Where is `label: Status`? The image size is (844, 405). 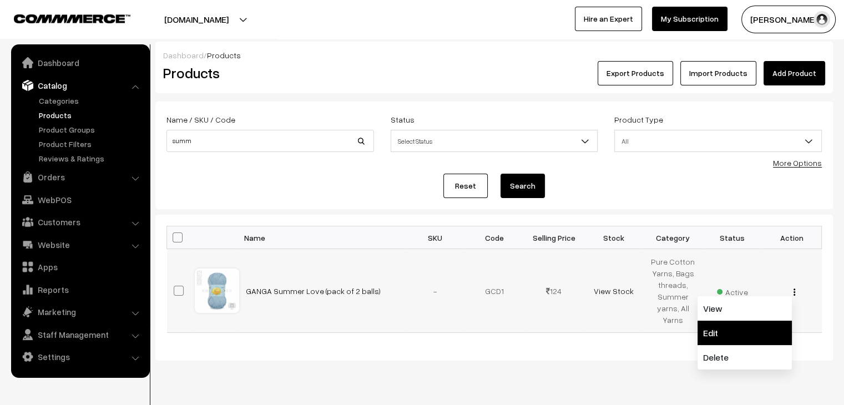
label: Status is located at coordinates (402, 119).